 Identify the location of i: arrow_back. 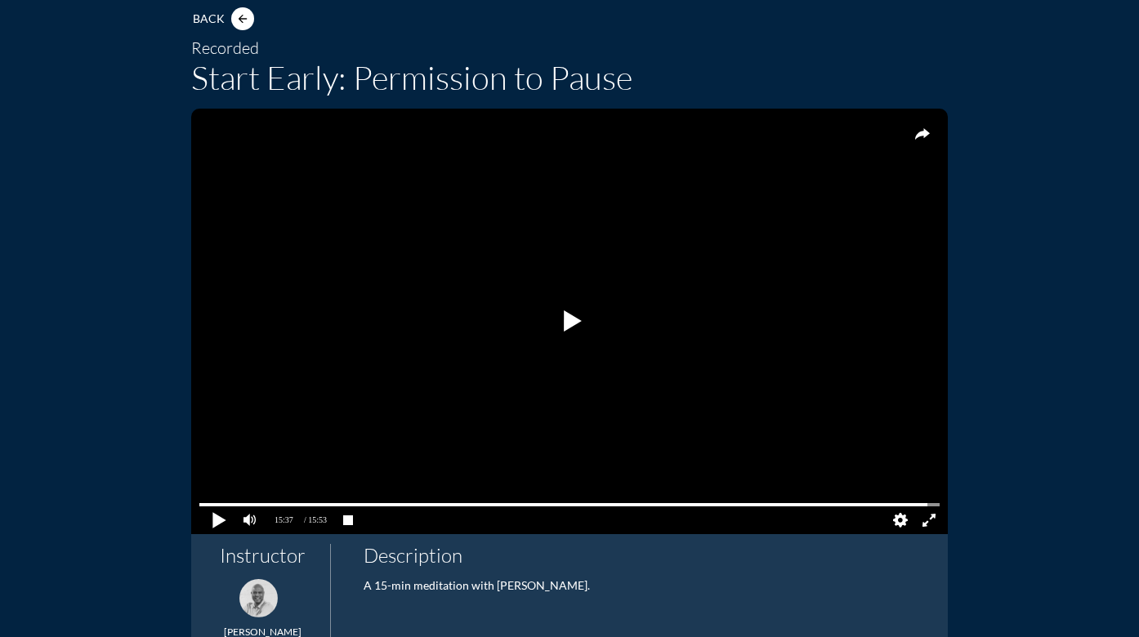
(243, 19).